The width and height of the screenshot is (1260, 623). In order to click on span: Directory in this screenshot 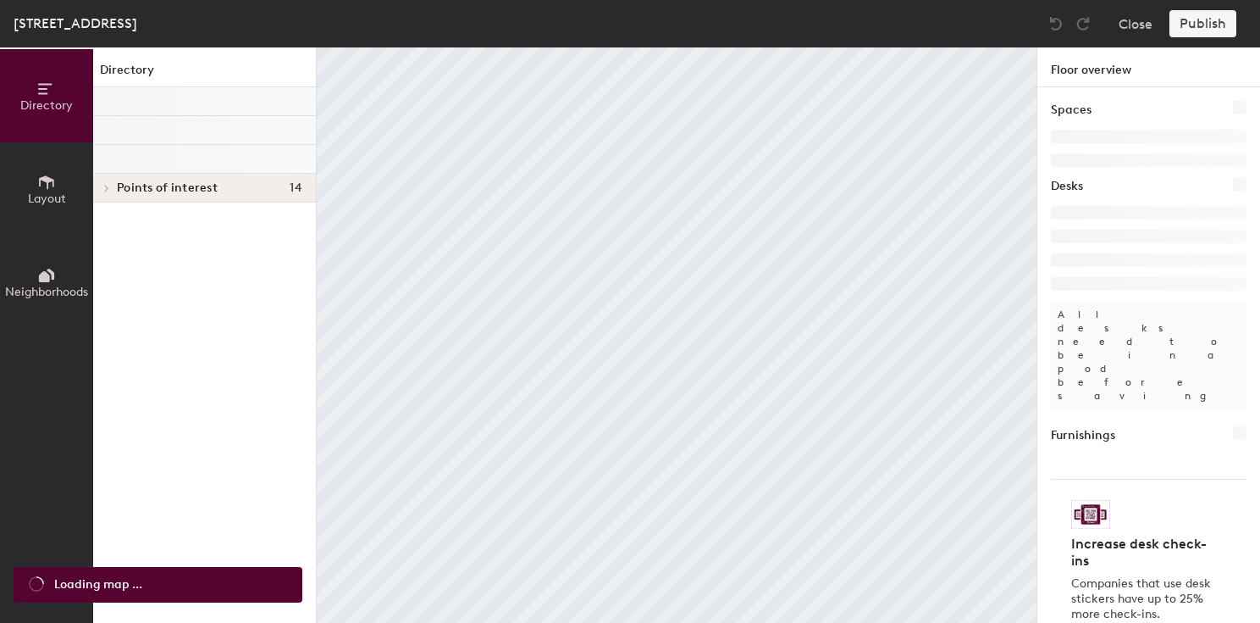, I will do `click(47, 105)`.